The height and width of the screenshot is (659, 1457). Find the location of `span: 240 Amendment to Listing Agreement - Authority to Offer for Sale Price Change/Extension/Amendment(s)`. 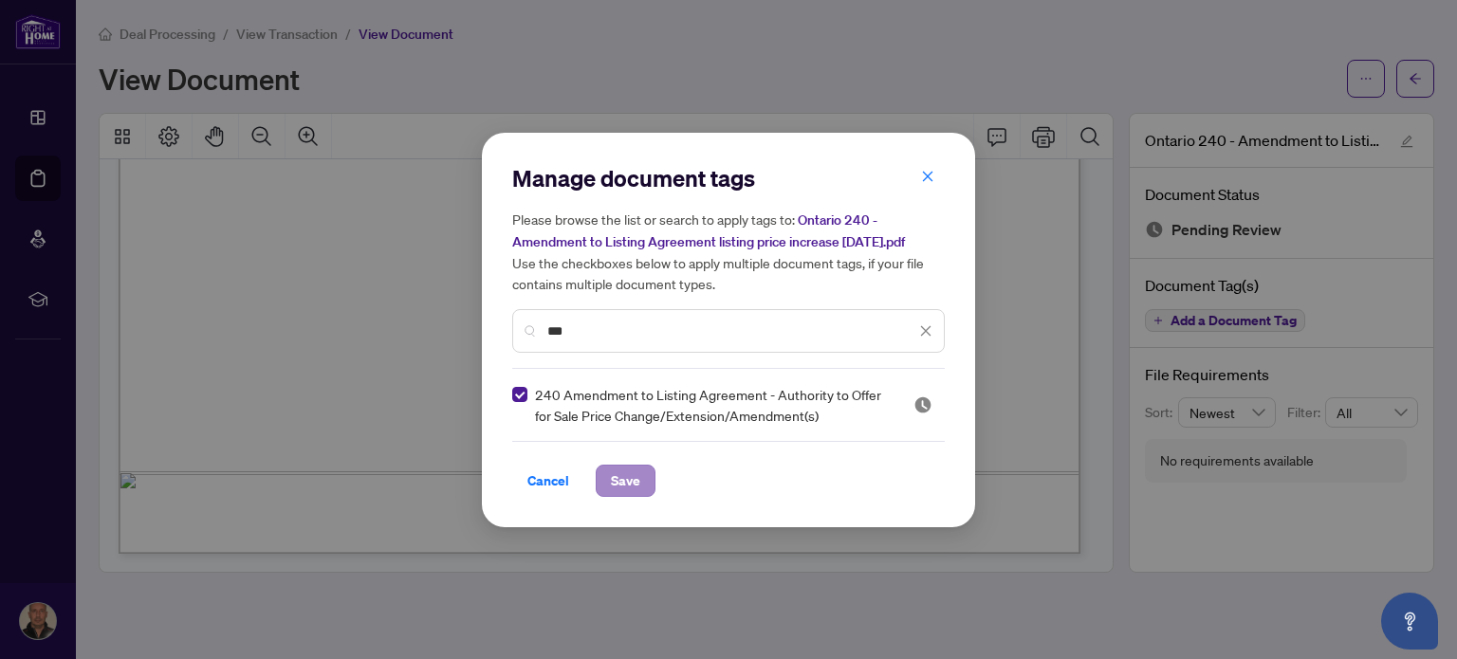

span: 240 Amendment to Listing Agreement - Authority to Offer for Sale Price Change/Extension/Amendment(s) is located at coordinates (712, 405).